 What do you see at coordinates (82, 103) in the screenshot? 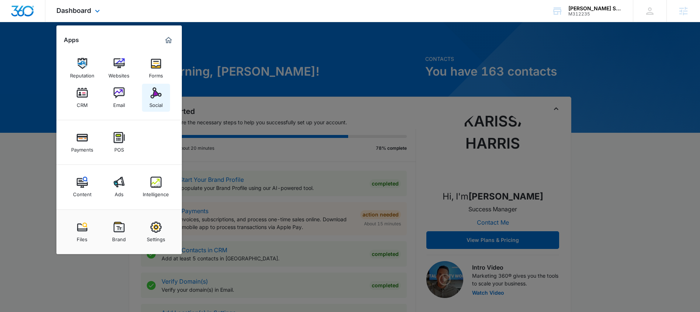
I see `div: CRM` at bounding box center [82, 103].